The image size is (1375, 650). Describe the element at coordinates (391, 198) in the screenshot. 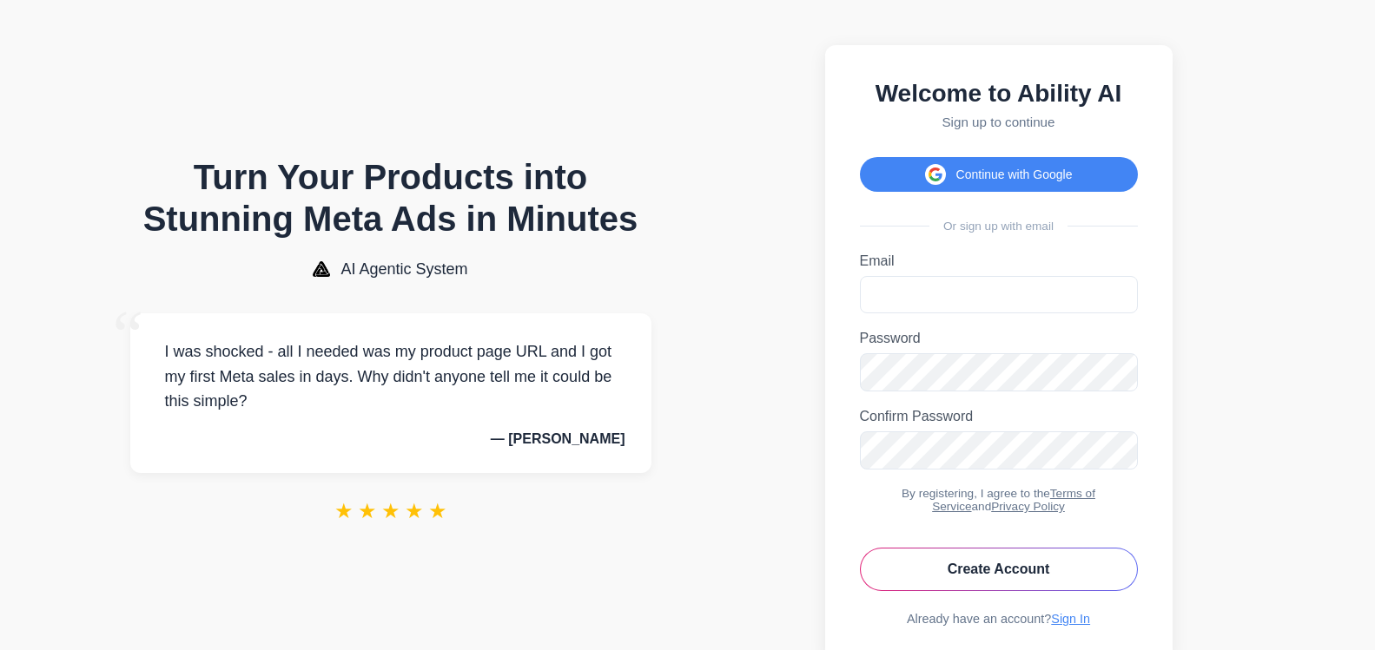

I see `h1: Turn Your Products into Stunning Meta Ads in Minutes` at that location.